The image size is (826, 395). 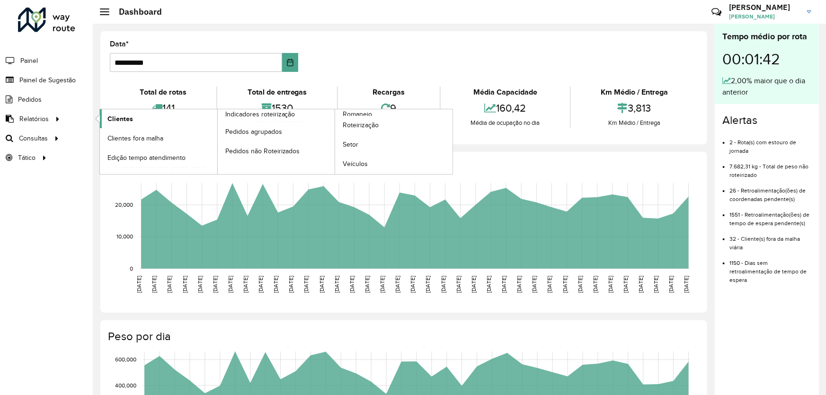 What do you see at coordinates (505, 123) in the screenshot?
I see `div: Média de ocupação no dia` at bounding box center [505, 123].